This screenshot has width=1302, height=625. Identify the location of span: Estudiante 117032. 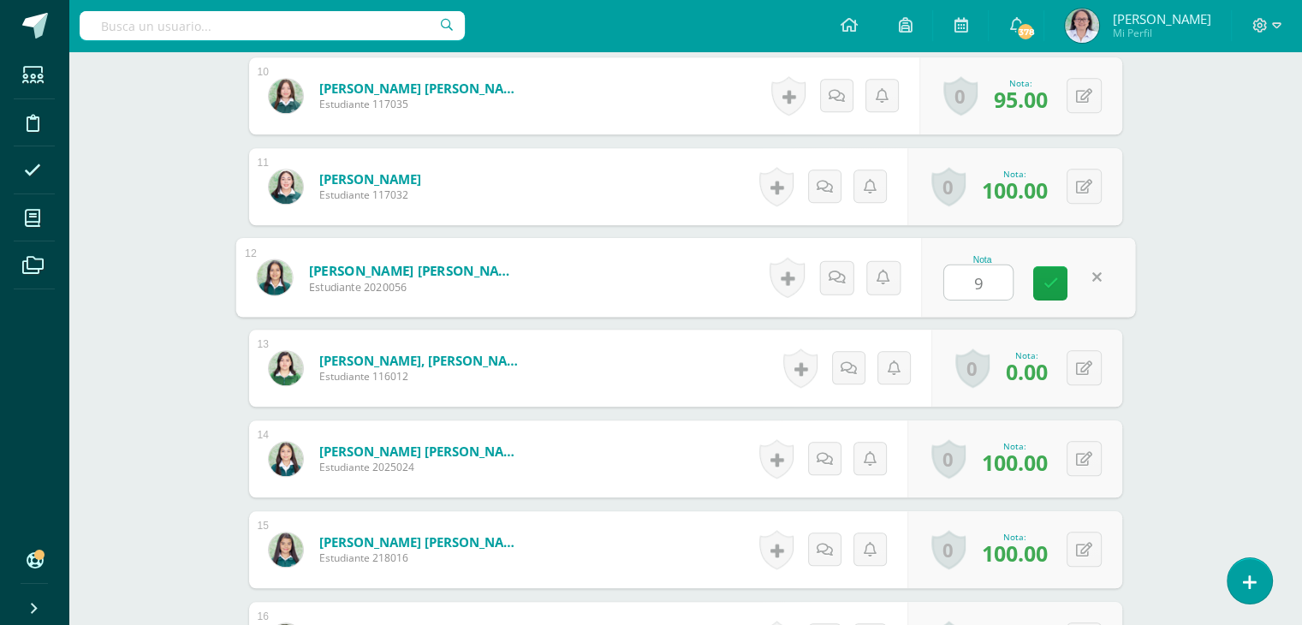
(370, 194).